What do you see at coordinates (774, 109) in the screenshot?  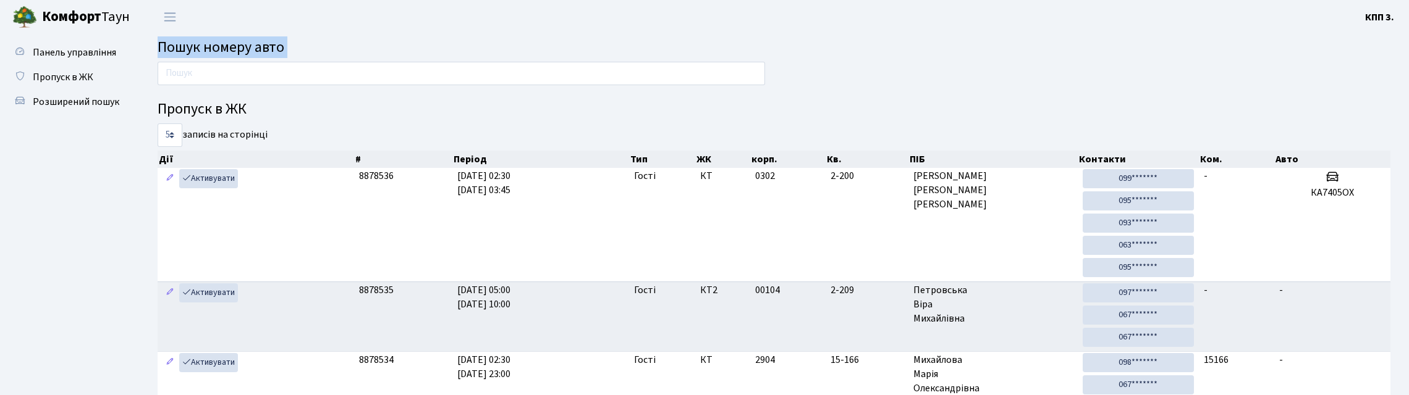 I see `h4: Пропуск в ЖК` at bounding box center [774, 109].